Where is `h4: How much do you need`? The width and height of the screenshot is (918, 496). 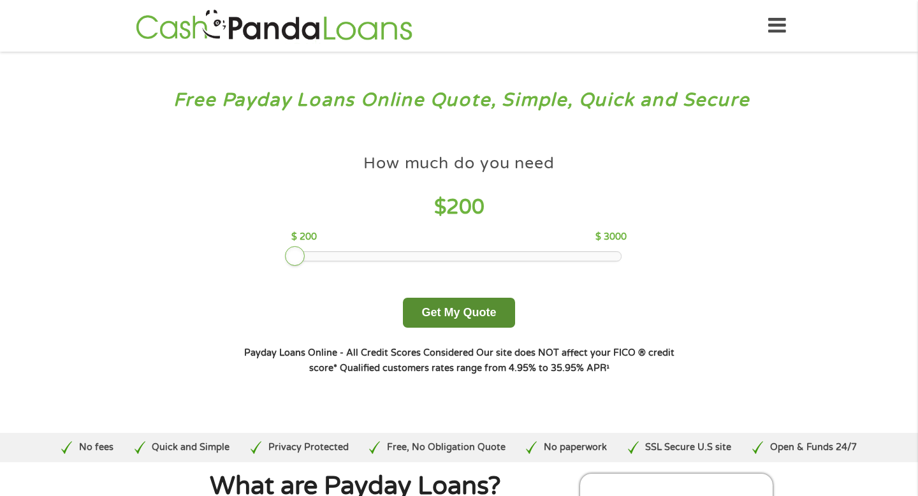
h4: How much do you need is located at coordinates (459, 163).